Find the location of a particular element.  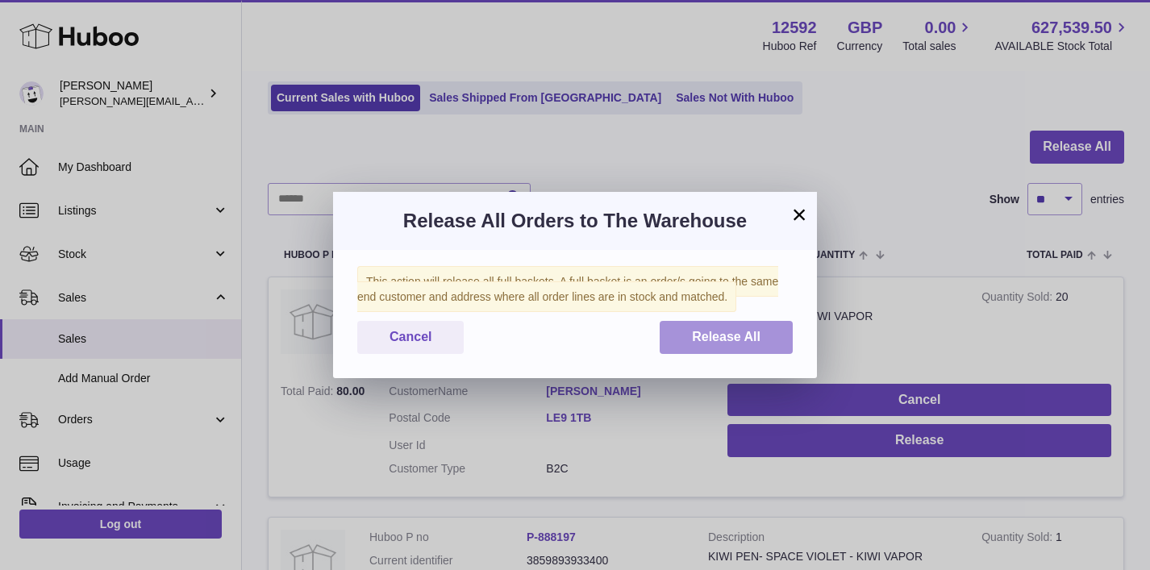

button: Release All is located at coordinates (726, 337).